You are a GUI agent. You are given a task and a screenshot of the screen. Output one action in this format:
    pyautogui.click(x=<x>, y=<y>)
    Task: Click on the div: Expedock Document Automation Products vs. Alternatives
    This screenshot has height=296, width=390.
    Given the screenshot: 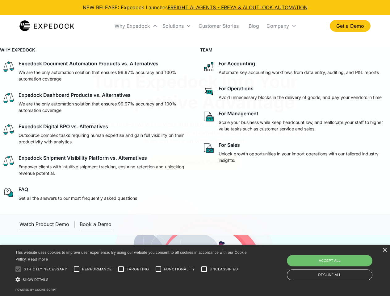 What is the action you would take?
    pyautogui.click(x=88, y=64)
    